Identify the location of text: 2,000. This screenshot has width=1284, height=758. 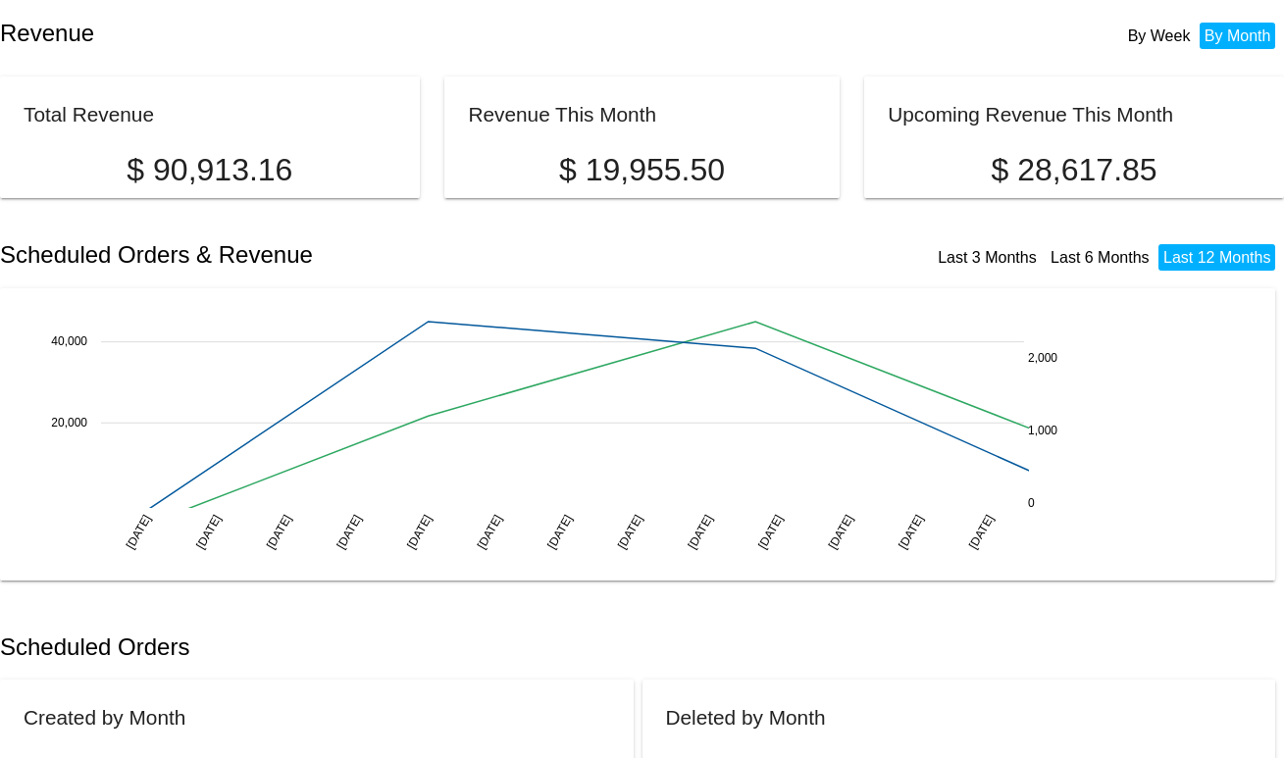
(1042, 358).